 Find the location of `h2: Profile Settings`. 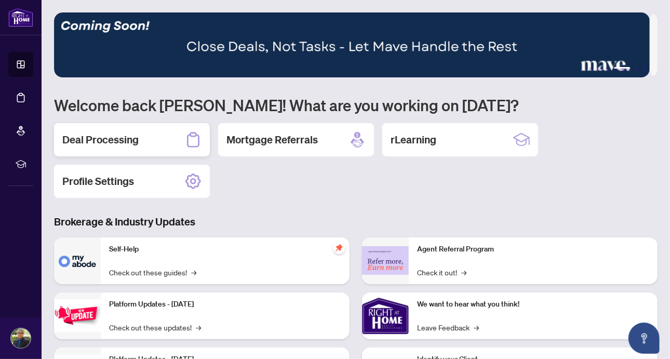

h2: Profile Settings is located at coordinates (98, 181).